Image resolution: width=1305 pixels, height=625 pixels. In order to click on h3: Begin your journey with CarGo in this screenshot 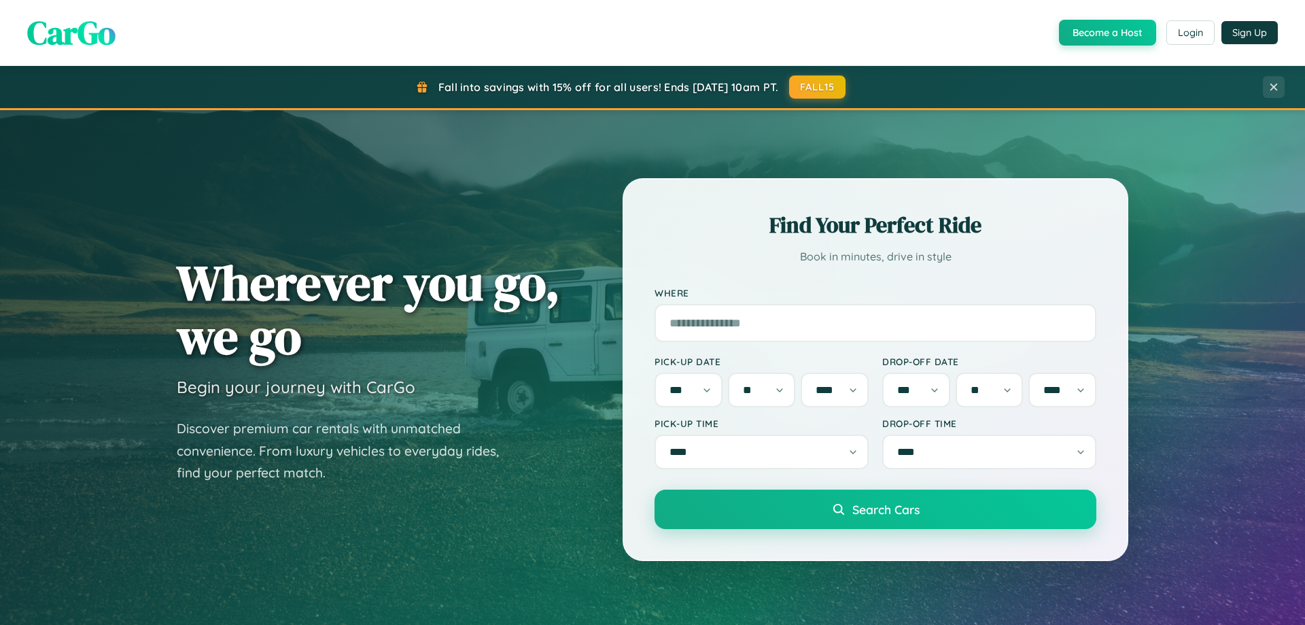, I will do `click(296, 387)`.